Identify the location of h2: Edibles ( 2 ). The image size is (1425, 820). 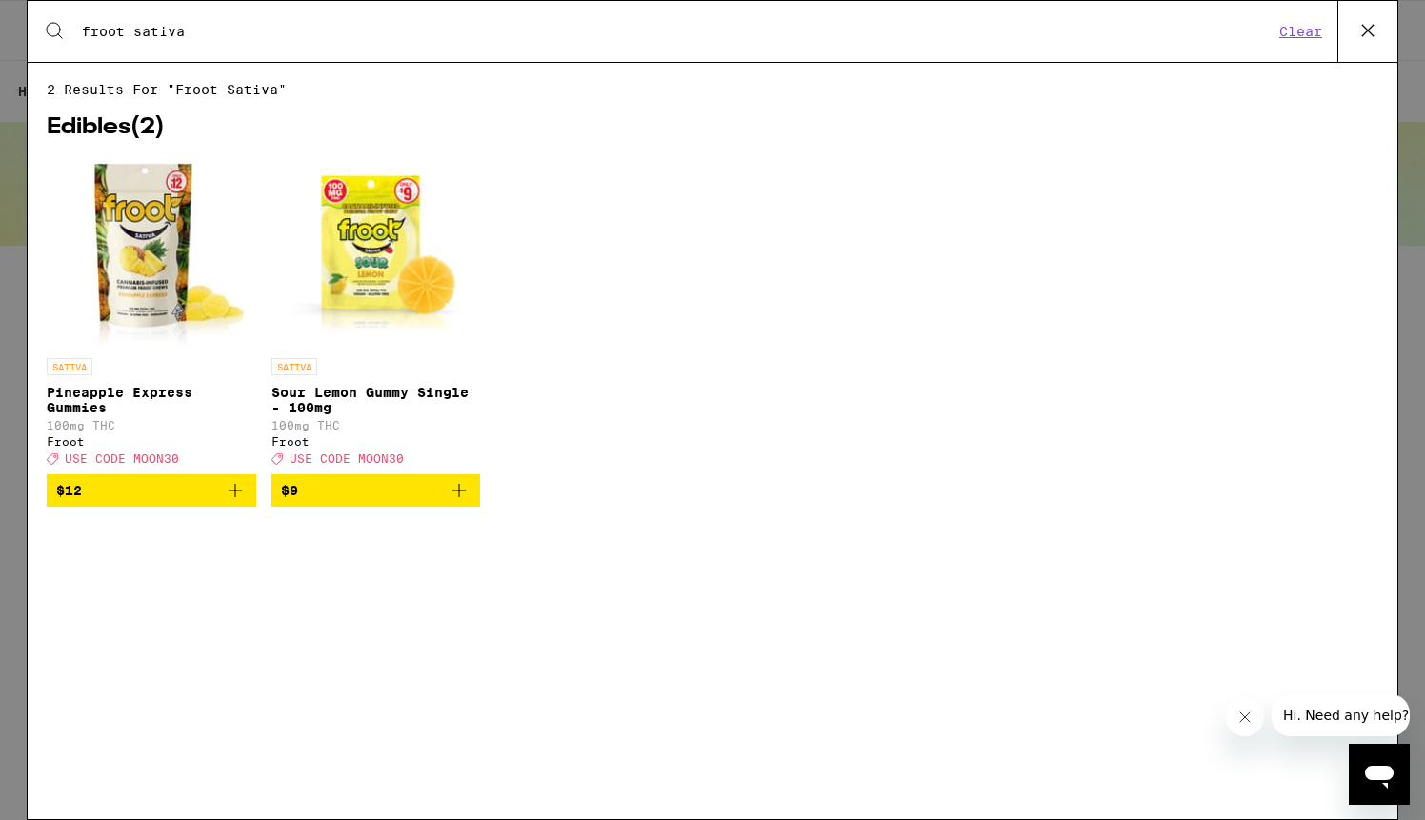
(713, 128).